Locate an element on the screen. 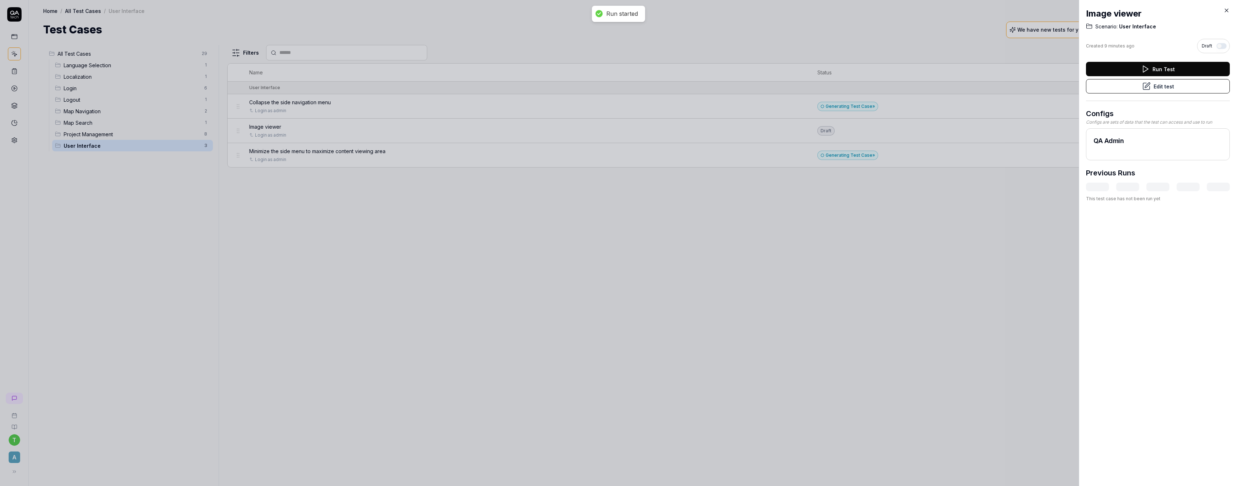 This screenshot has width=1237, height=486. span: Draft is located at coordinates (1207, 46).